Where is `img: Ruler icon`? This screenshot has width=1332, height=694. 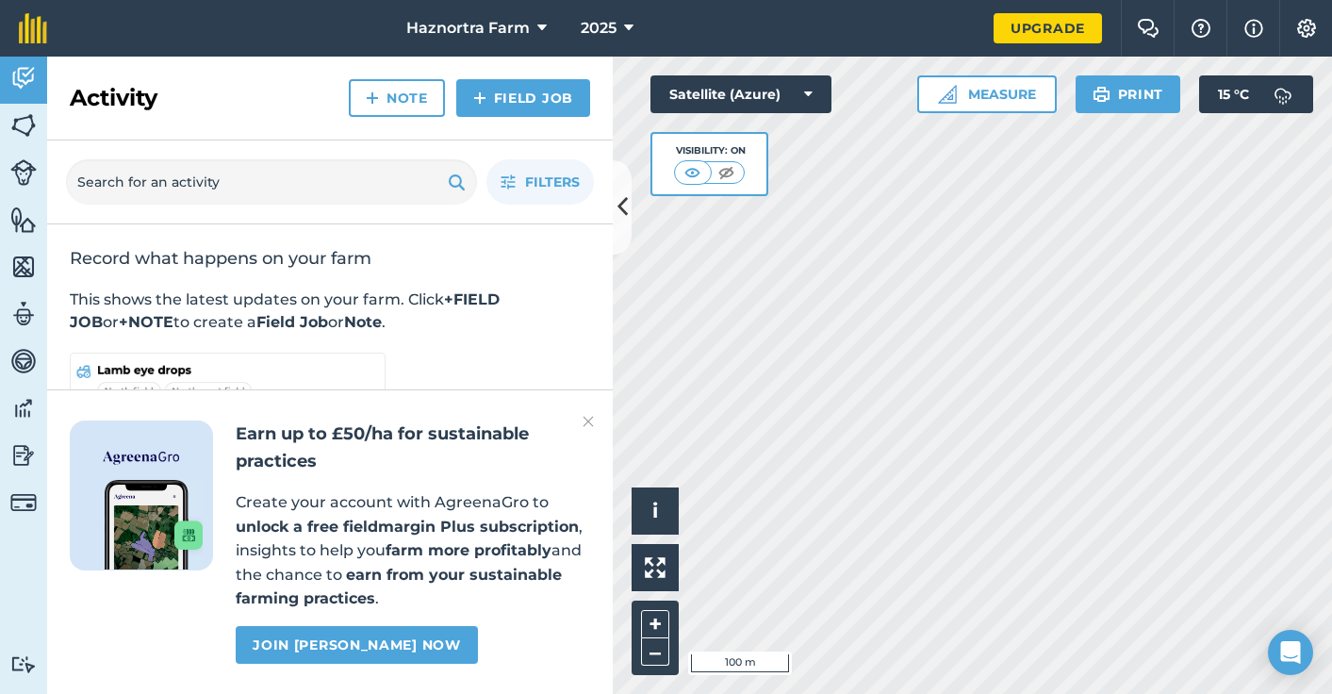
img: Ruler icon is located at coordinates (947, 94).